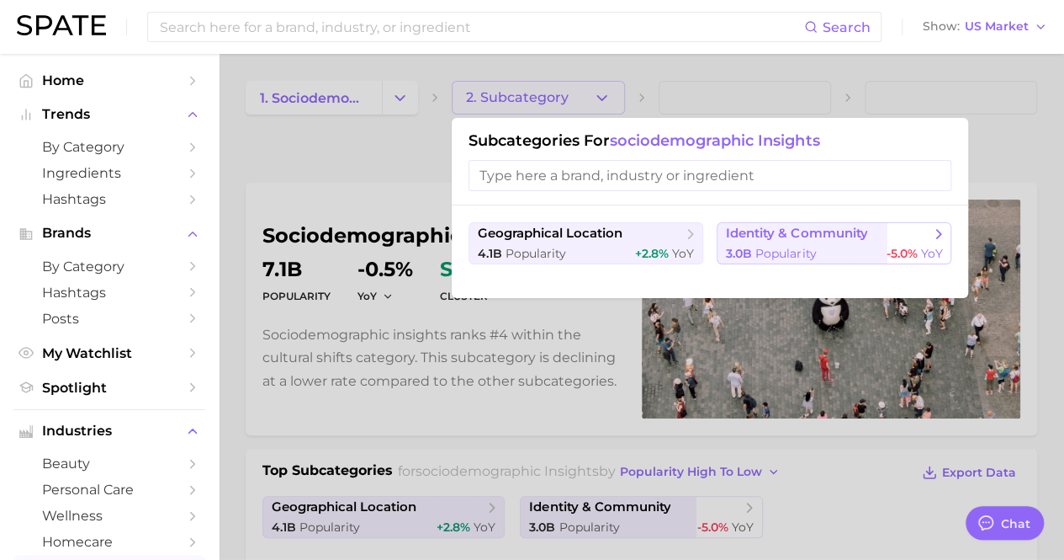  Describe the element at coordinates (109, 515) in the screenshot. I see `span: wellness` at that location.